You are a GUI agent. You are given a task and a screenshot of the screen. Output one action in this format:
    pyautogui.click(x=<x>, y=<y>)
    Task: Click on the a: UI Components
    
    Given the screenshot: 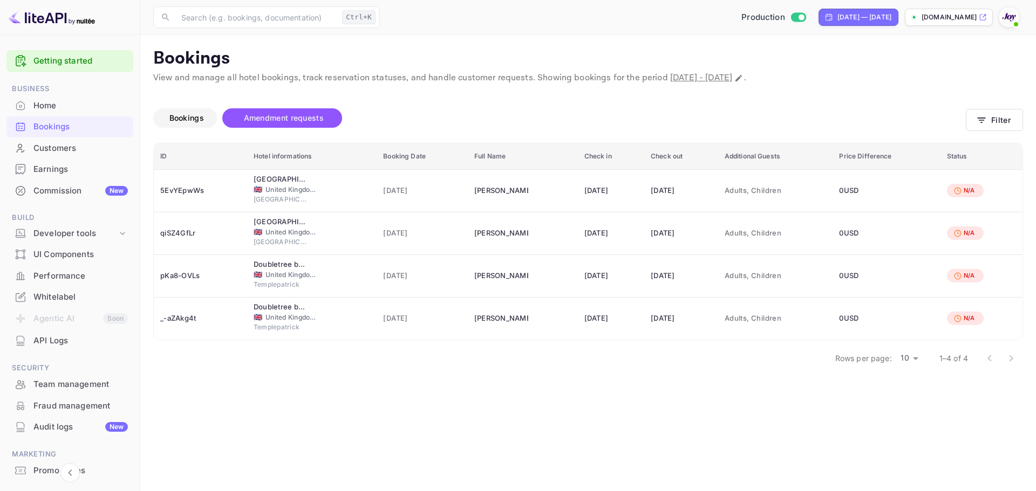 What is the action you would take?
    pyautogui.click(x=70, y=254)
    